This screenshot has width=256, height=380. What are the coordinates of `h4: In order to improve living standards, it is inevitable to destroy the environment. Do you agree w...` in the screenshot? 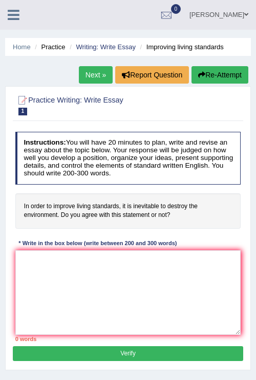 It's located at (128, 211).